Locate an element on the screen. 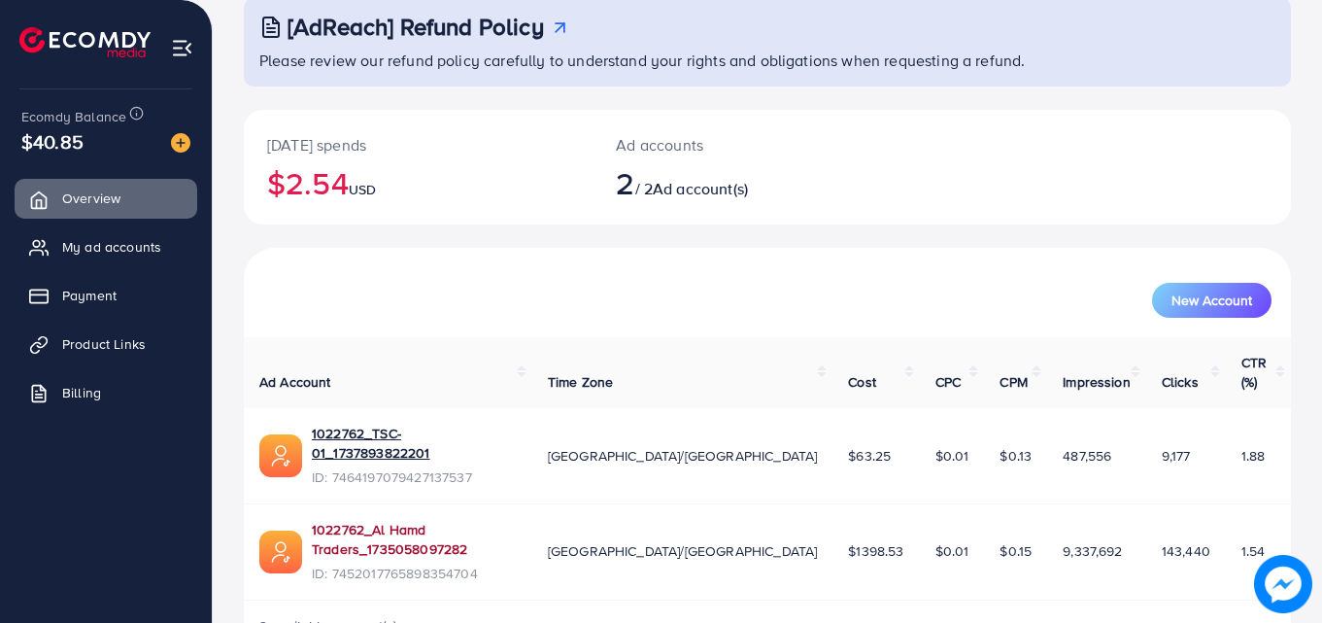 The height and width of the screenshot is (623, 1322). span: 143,440 is located at coordinates (1186, 551).